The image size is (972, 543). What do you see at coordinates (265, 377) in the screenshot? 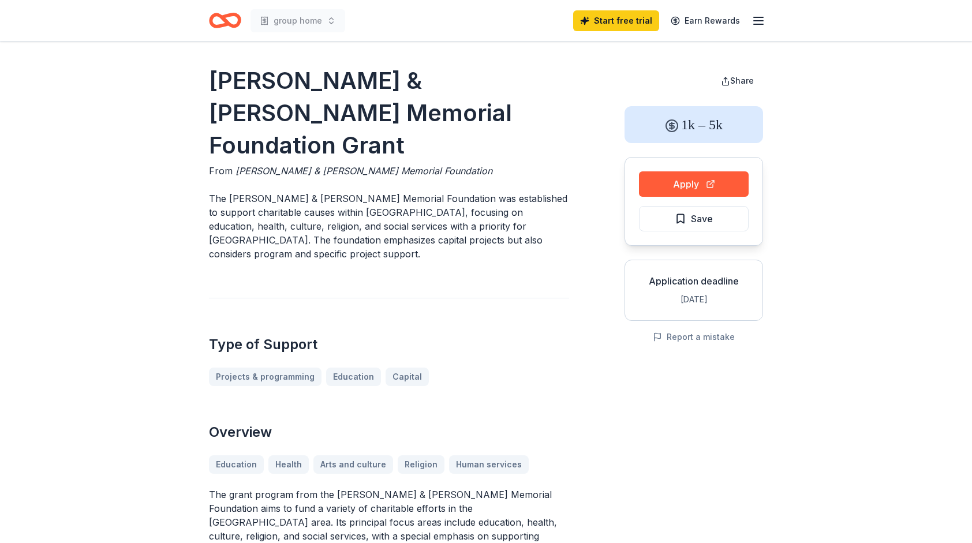
I see `a: Projects & programming` at bounding box center [265, 377].